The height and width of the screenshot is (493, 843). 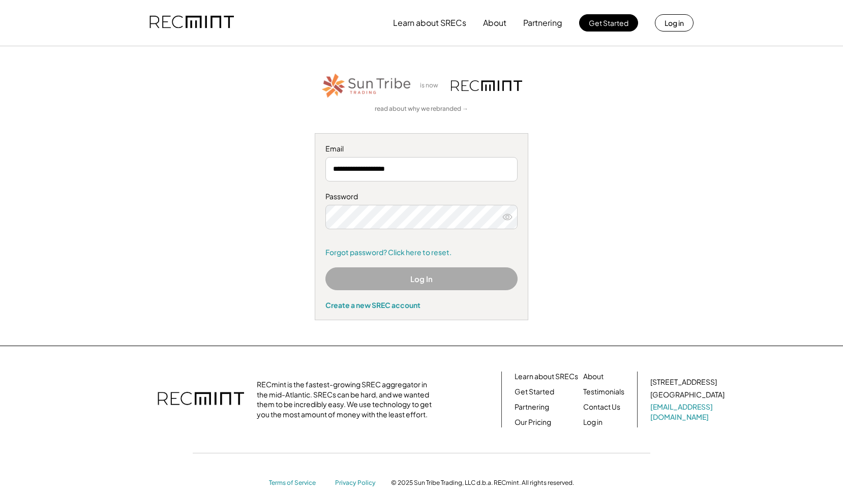 What do you see at coordinates (421, 279) in the screenshot?
I see `button: Log In` at bounding box center [421, 279].